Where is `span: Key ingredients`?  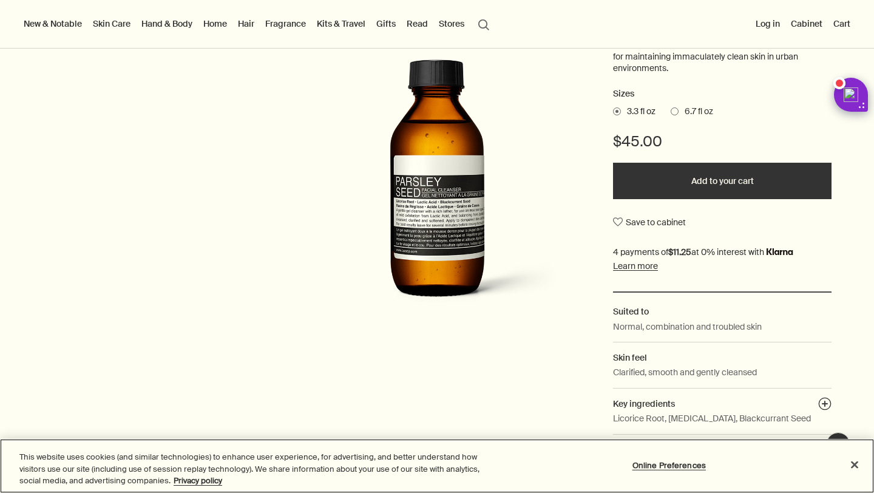 span: Key ingredients is located at coordinates (644, 403).